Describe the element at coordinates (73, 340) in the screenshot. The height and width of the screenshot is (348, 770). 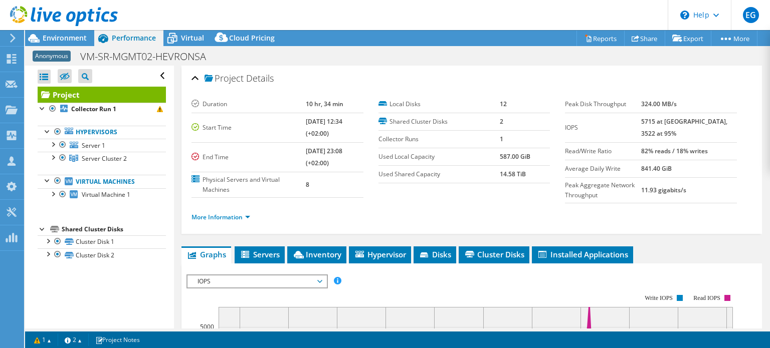
I see `a: 2` at that location.